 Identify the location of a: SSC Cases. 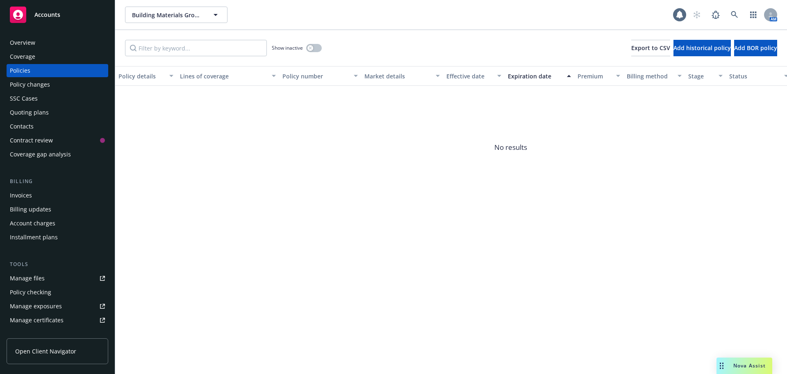
(57, 98).